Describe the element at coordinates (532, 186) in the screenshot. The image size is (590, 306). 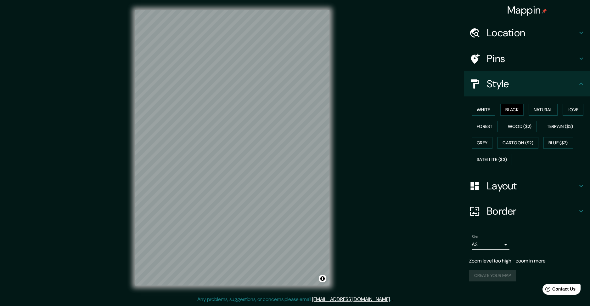
I see `h4: Layout` at that location.